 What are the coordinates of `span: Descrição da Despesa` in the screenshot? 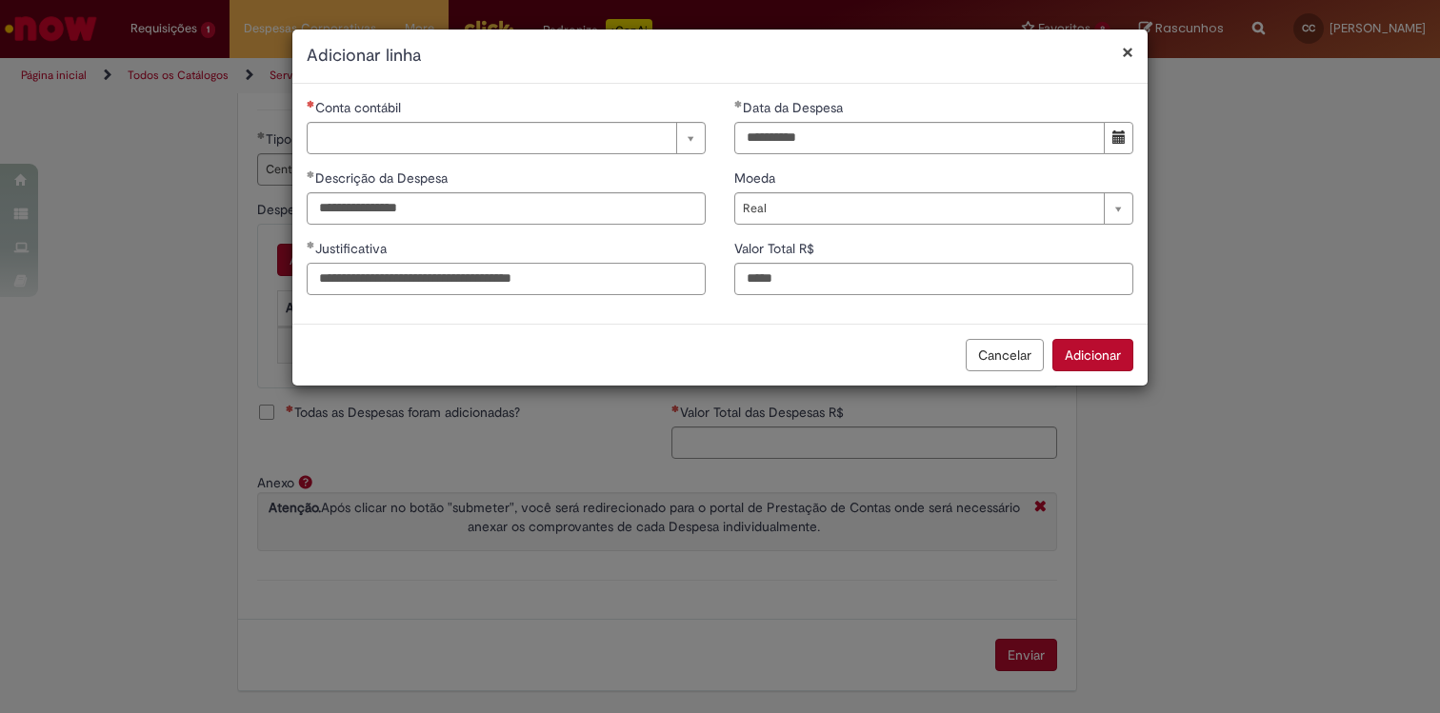 It's located at (383, 178).